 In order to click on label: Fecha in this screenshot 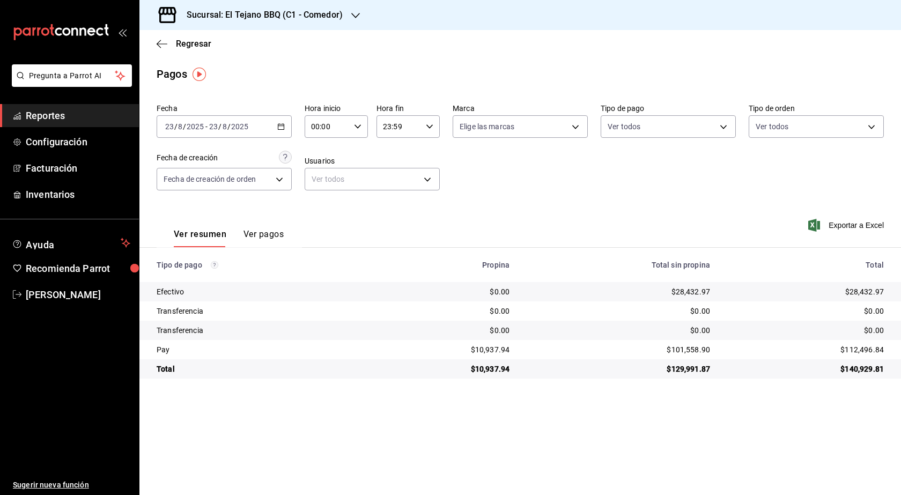, I will do `click(224, 108)`.